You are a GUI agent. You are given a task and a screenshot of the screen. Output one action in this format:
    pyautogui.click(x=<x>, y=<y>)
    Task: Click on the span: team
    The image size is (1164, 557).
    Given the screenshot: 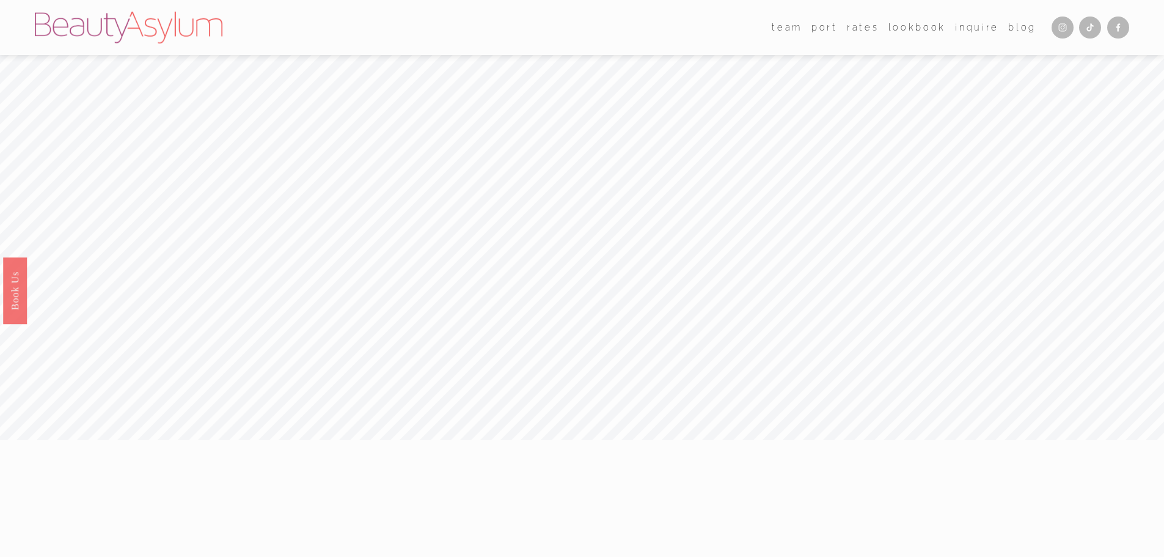 What is the action you would take?
    pyautogui.click(x=787, y=28)
    